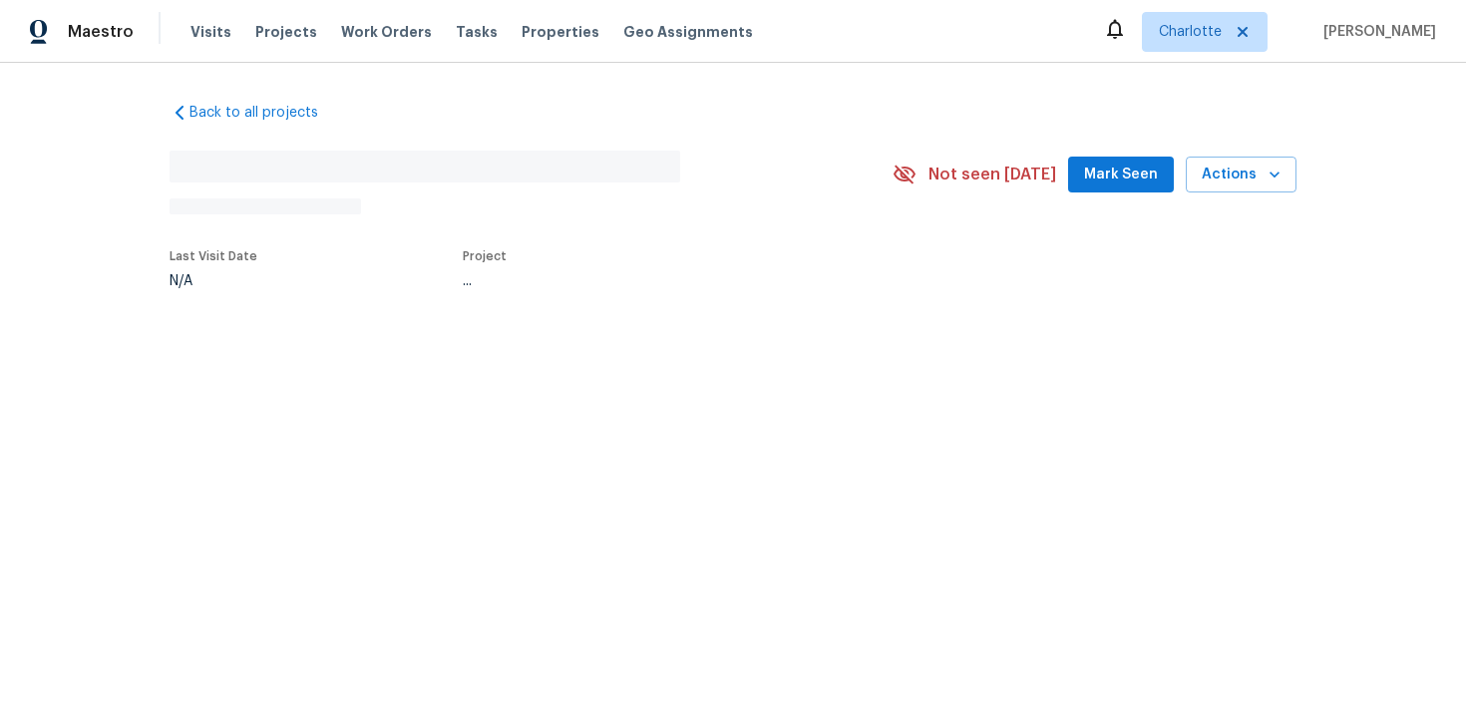 Image resolution: width=1466 pixels, height=717 pixels. I want to click on span: Work Orders, so click(386, 32).